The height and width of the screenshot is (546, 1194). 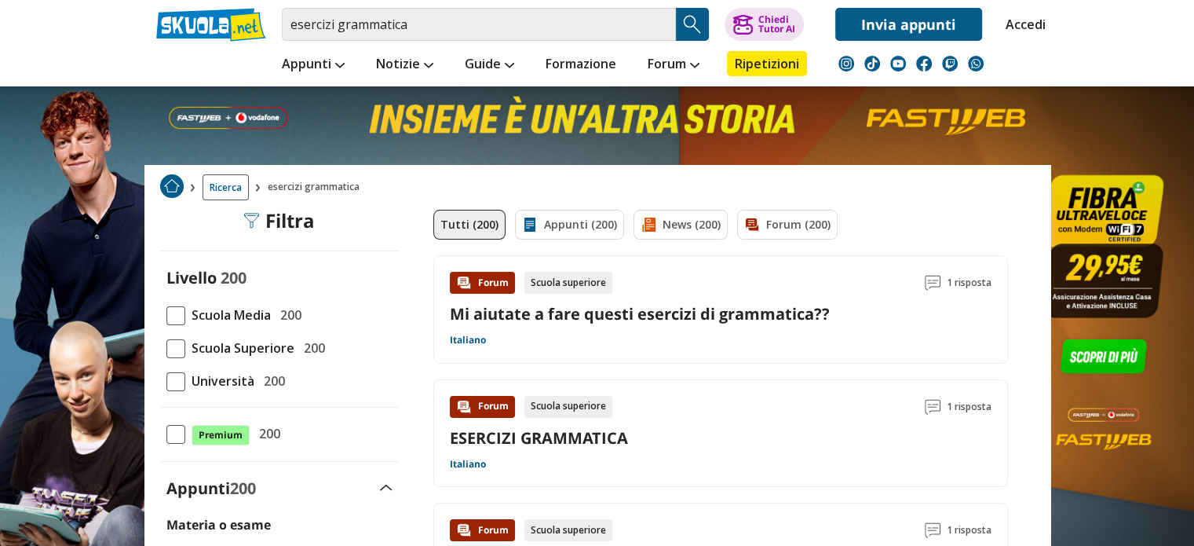 What do you see at coordinates (530, 225) in the screenshot?
I see `img: Appunti filtro contenuto` at bounding box center [530, 225].